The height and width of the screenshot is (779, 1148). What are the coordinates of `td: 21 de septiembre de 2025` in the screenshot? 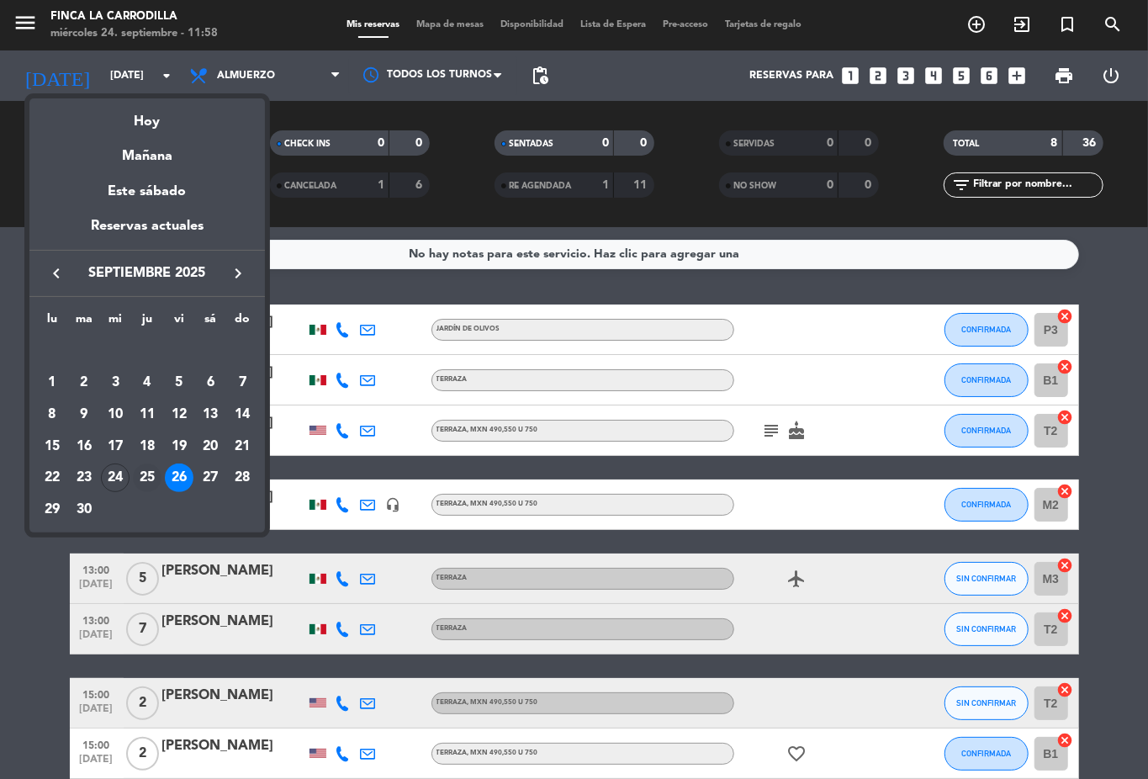 It's located at (242, 447).